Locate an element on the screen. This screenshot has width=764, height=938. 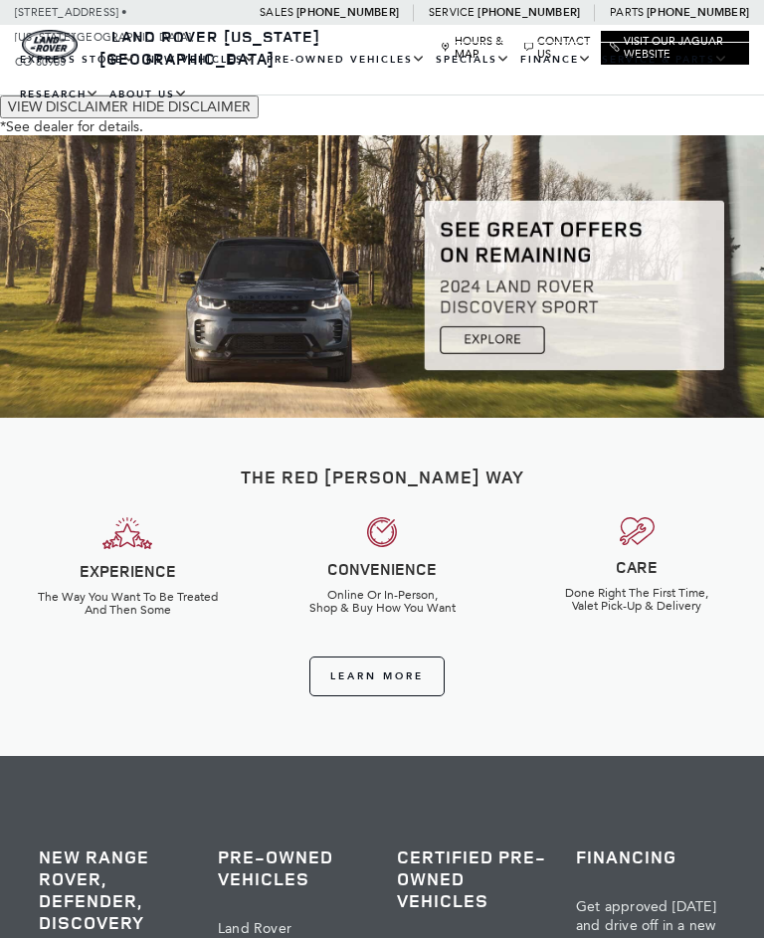
h3: Certified Pre-Owned Vehicles is located at coordinates (472, 879).